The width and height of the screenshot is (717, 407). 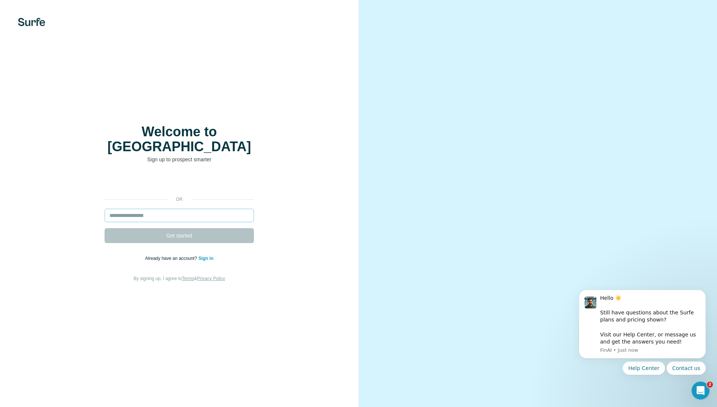 What do you see at coordinates (31, 22) in the screenshot?
I see `img: Surfe's logo` at bounding box center [31, 22].